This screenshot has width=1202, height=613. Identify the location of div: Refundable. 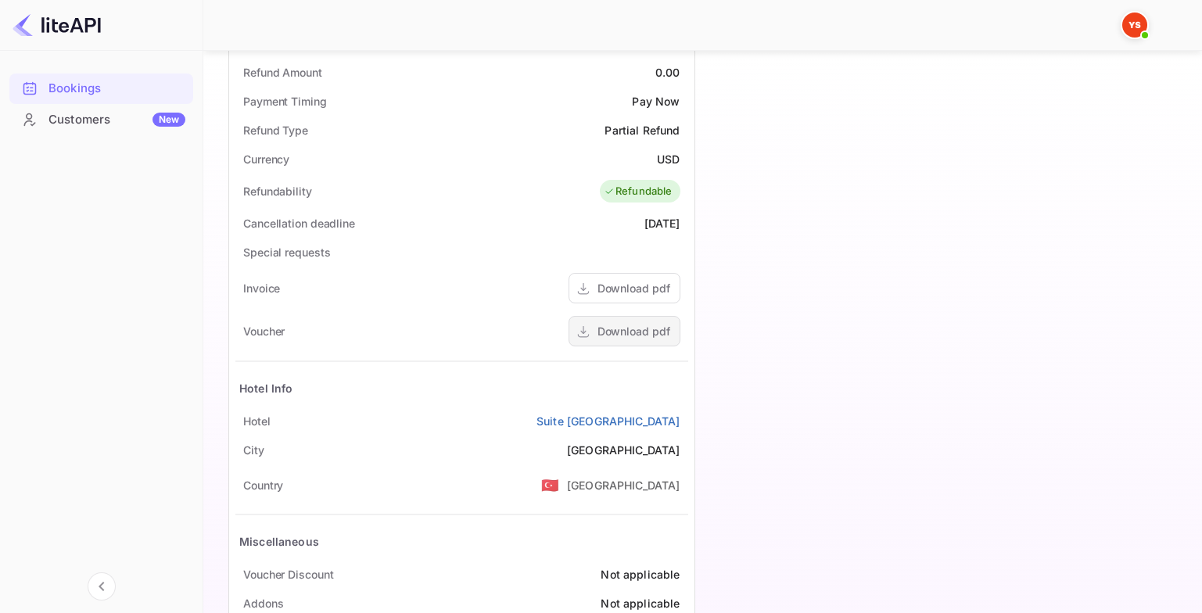
(638, 192).